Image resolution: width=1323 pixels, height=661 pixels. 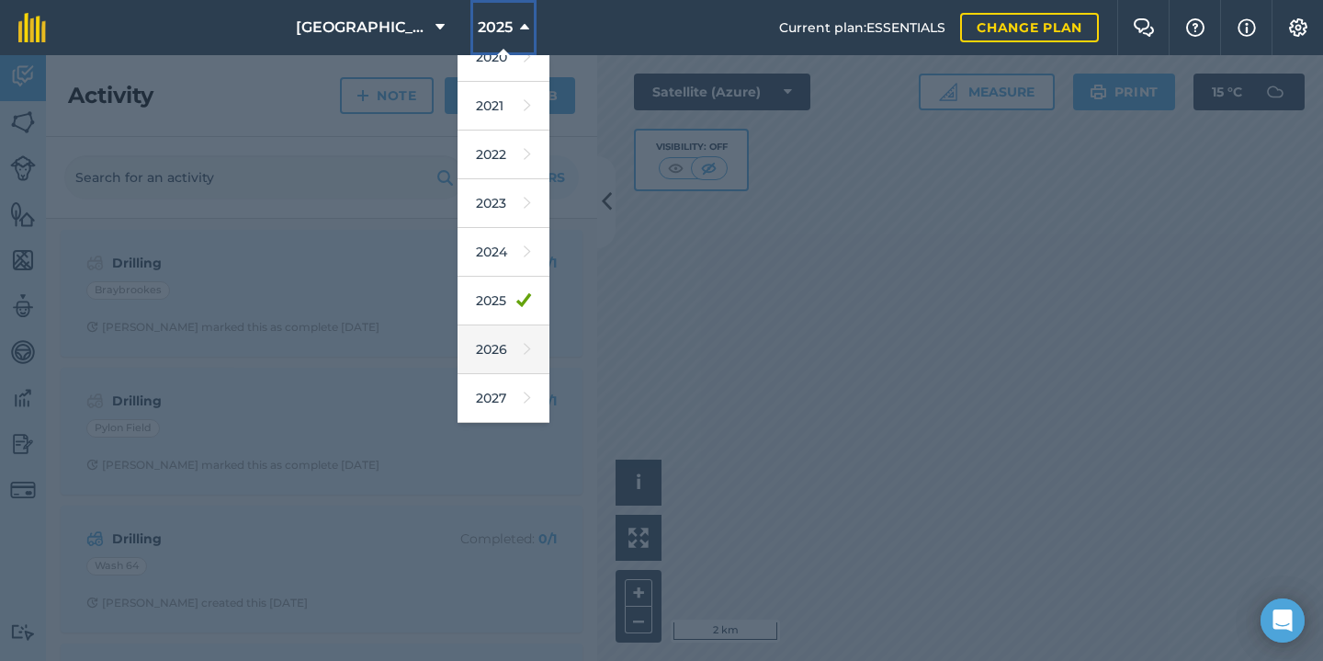 What do you see at coordinates (504, 398) in the screenshot?
I see `a: 2027` at bounding box center [504, 398].